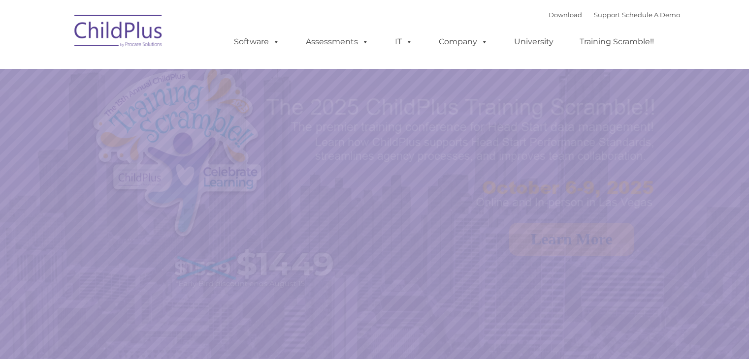 The width and height of the screenshot is (749, 359). Describe the element at coordinates (534, 42) in the screenshot. I see `a: University` at that location.